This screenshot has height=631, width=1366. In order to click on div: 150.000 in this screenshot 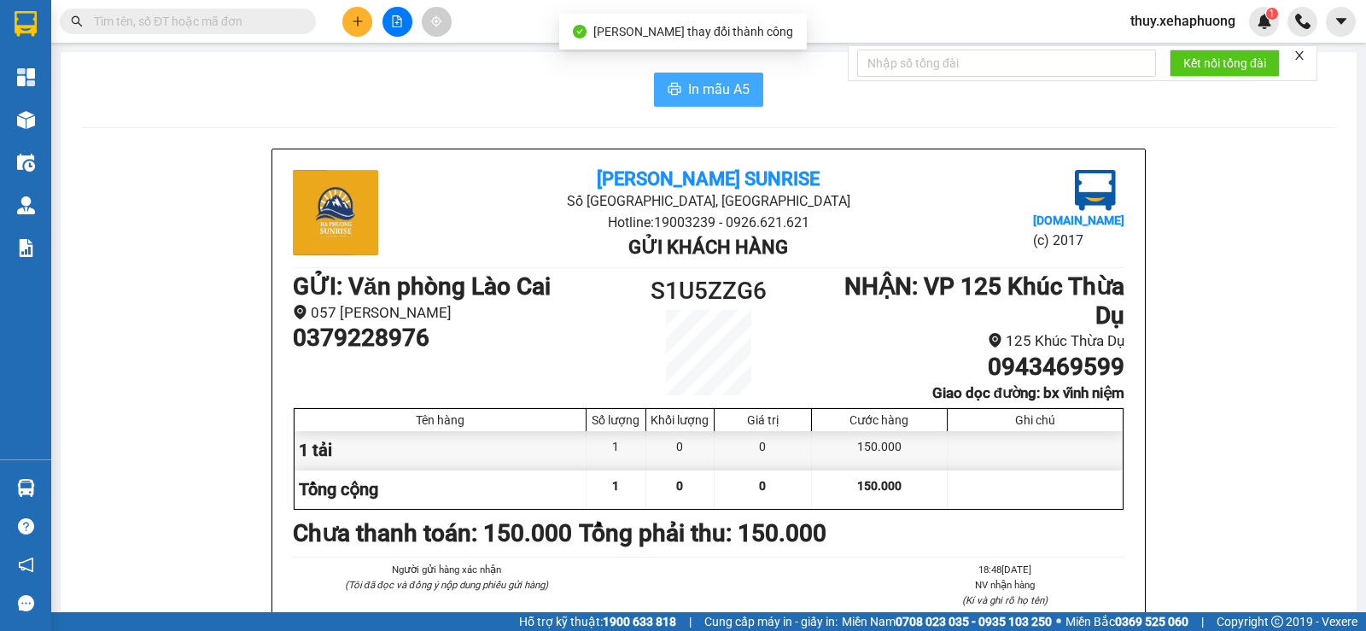, I will do `click(879, 450)`.